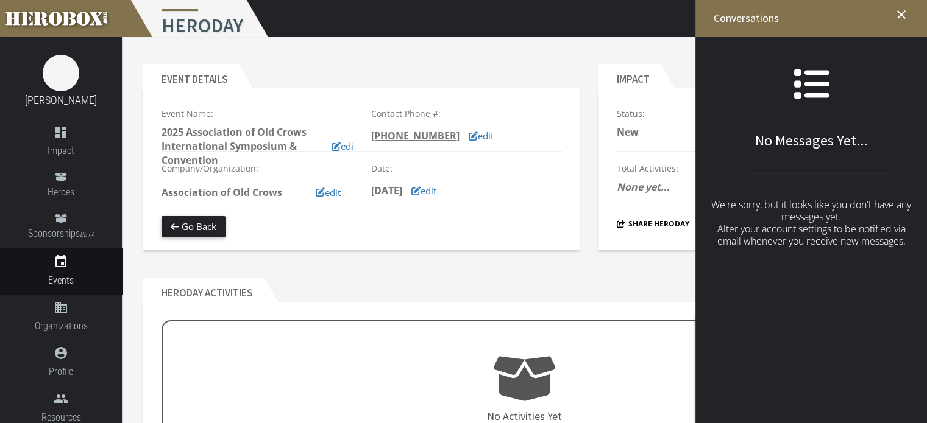  Describe the element at coordinates (901, 15) in the screenshot. I see `i: close` at that location.